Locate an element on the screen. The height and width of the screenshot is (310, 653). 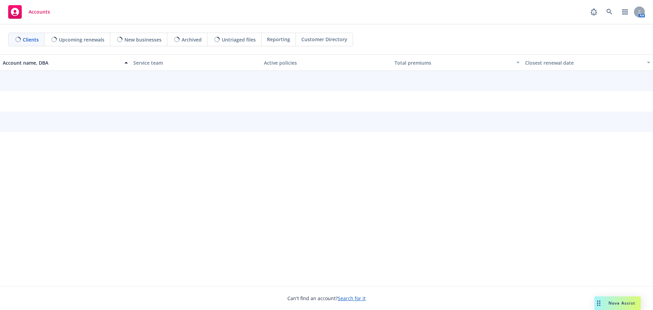
span: Upcoming renewals is located at coordinates (82, 39).